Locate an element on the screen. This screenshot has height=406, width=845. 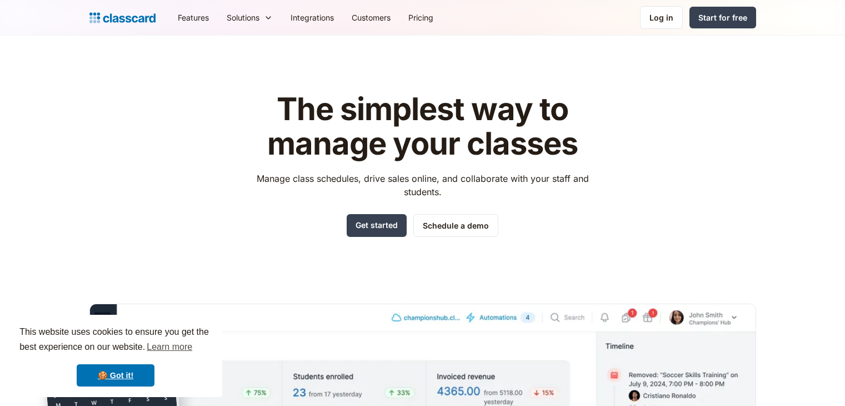
a: Schedule a demo is located at coordinates (456, 225).